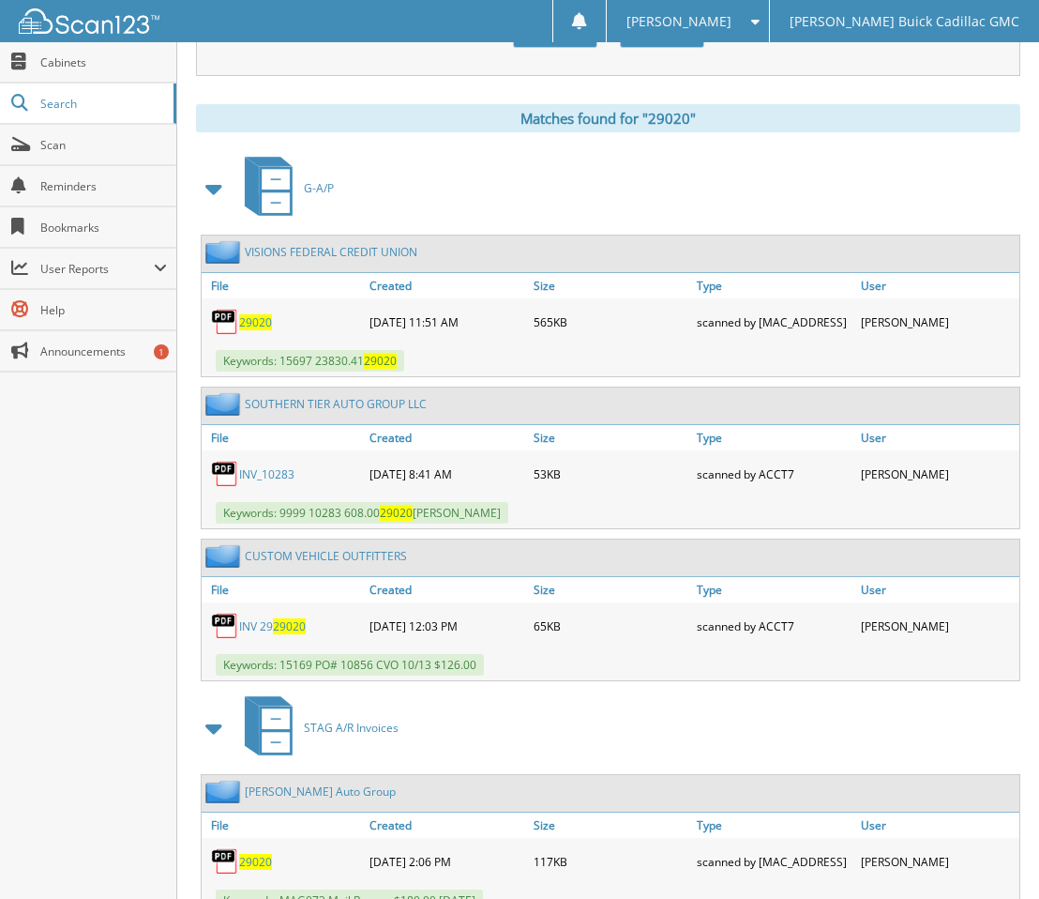  I want to click on span: Help, so click(103, 310).